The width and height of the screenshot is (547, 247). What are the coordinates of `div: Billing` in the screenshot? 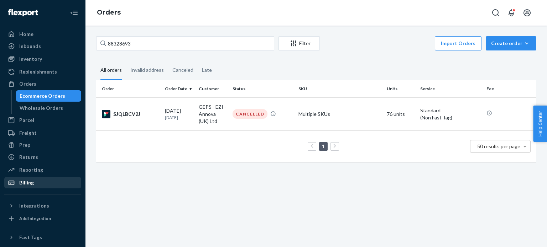 It's located at (26, 183).